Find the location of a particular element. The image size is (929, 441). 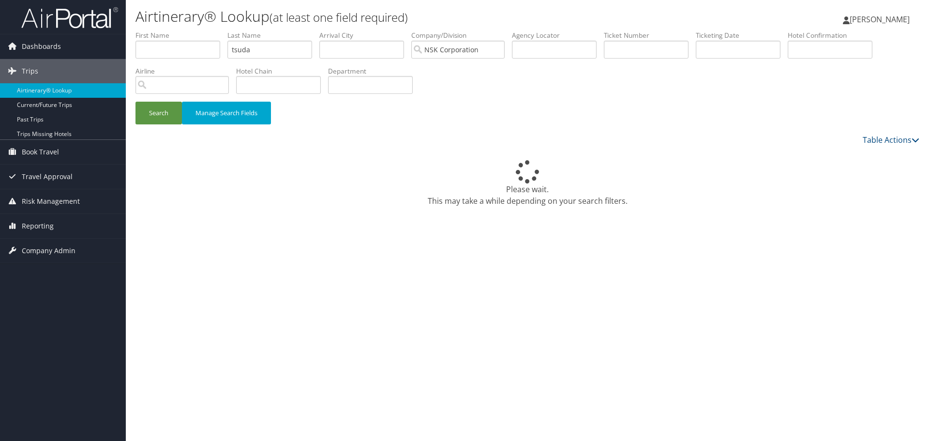

h1: Airtinerary® Lookup is located at coordinates (397, 16).